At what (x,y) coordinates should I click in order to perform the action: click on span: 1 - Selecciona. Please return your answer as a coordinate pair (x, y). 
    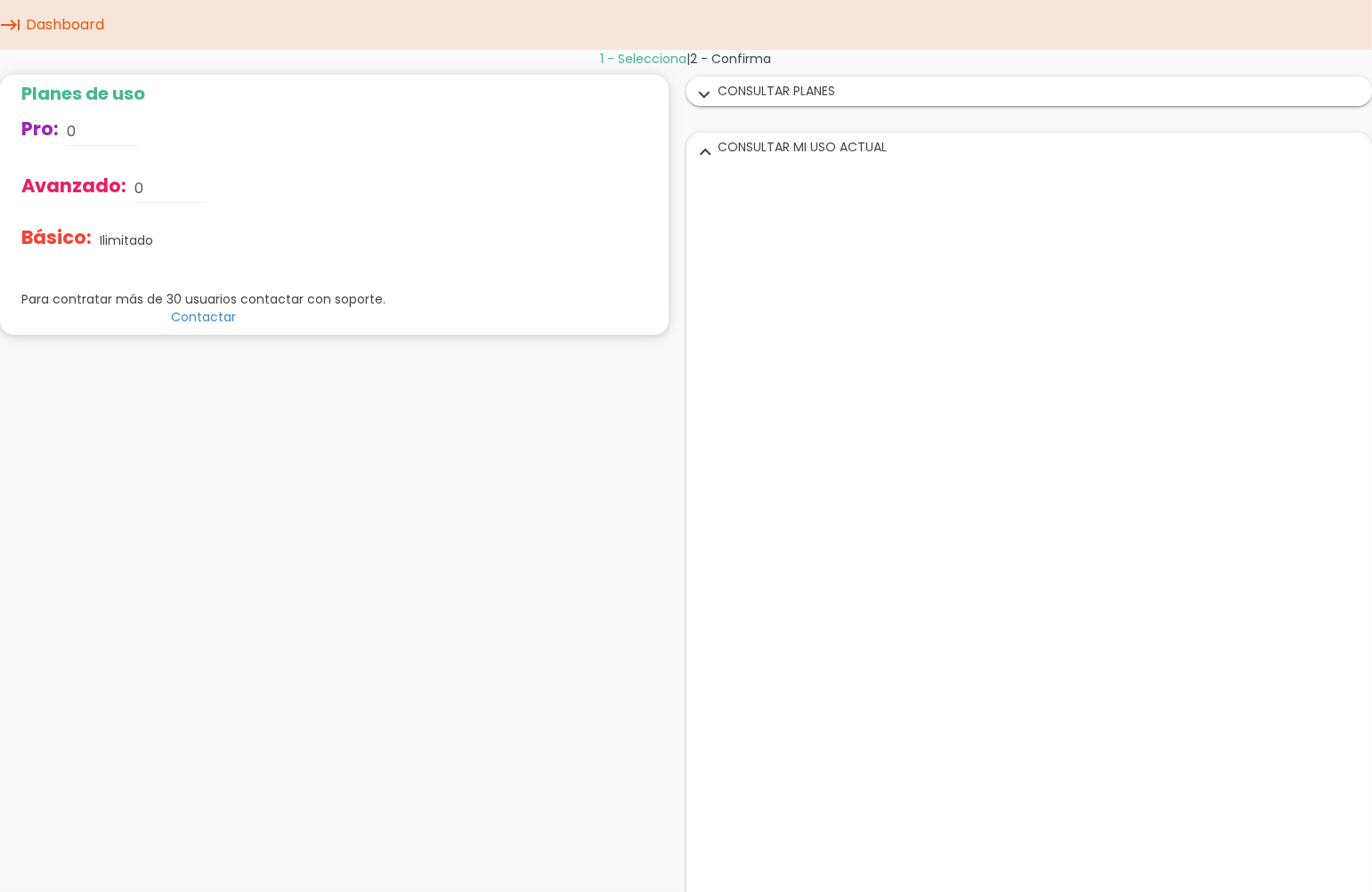
    Looking at the image, I should click on (644, 59).